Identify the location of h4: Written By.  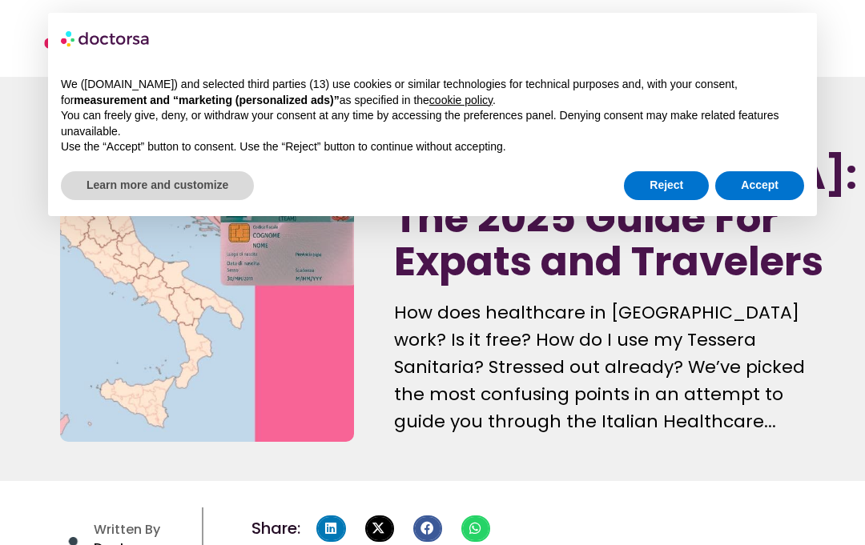
(144, 529).